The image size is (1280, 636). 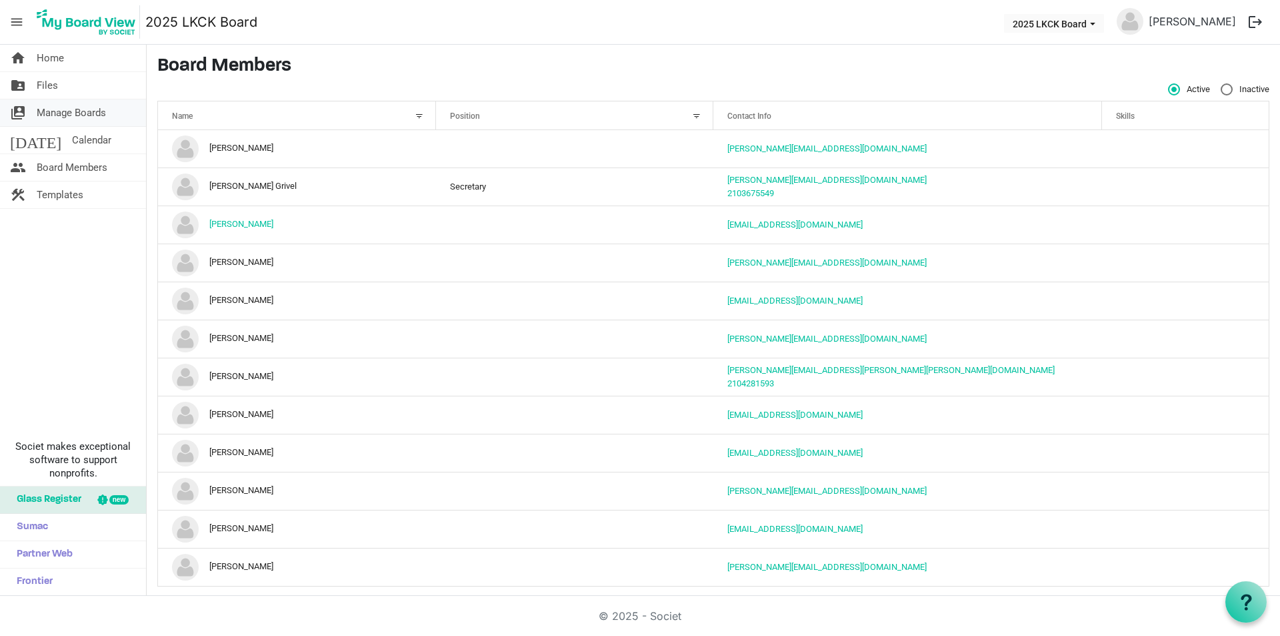 I want to click on td: Laura Gray is template cell column header Name, so click(x=297, y=338).